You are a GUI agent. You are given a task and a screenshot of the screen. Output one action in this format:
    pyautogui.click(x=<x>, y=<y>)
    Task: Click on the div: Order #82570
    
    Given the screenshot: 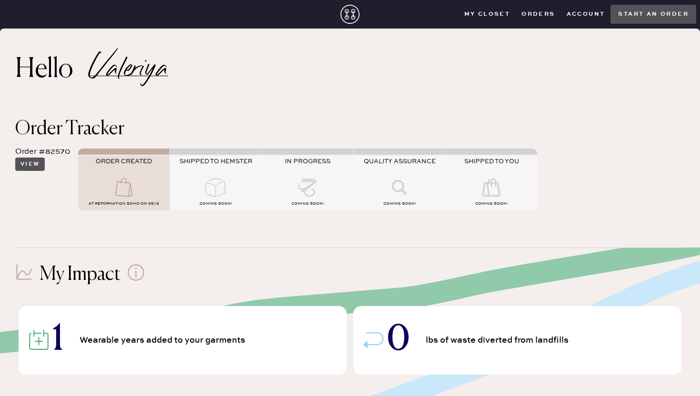 What is the action you would take?
    pyautogui.click(x=43, y=152)
    